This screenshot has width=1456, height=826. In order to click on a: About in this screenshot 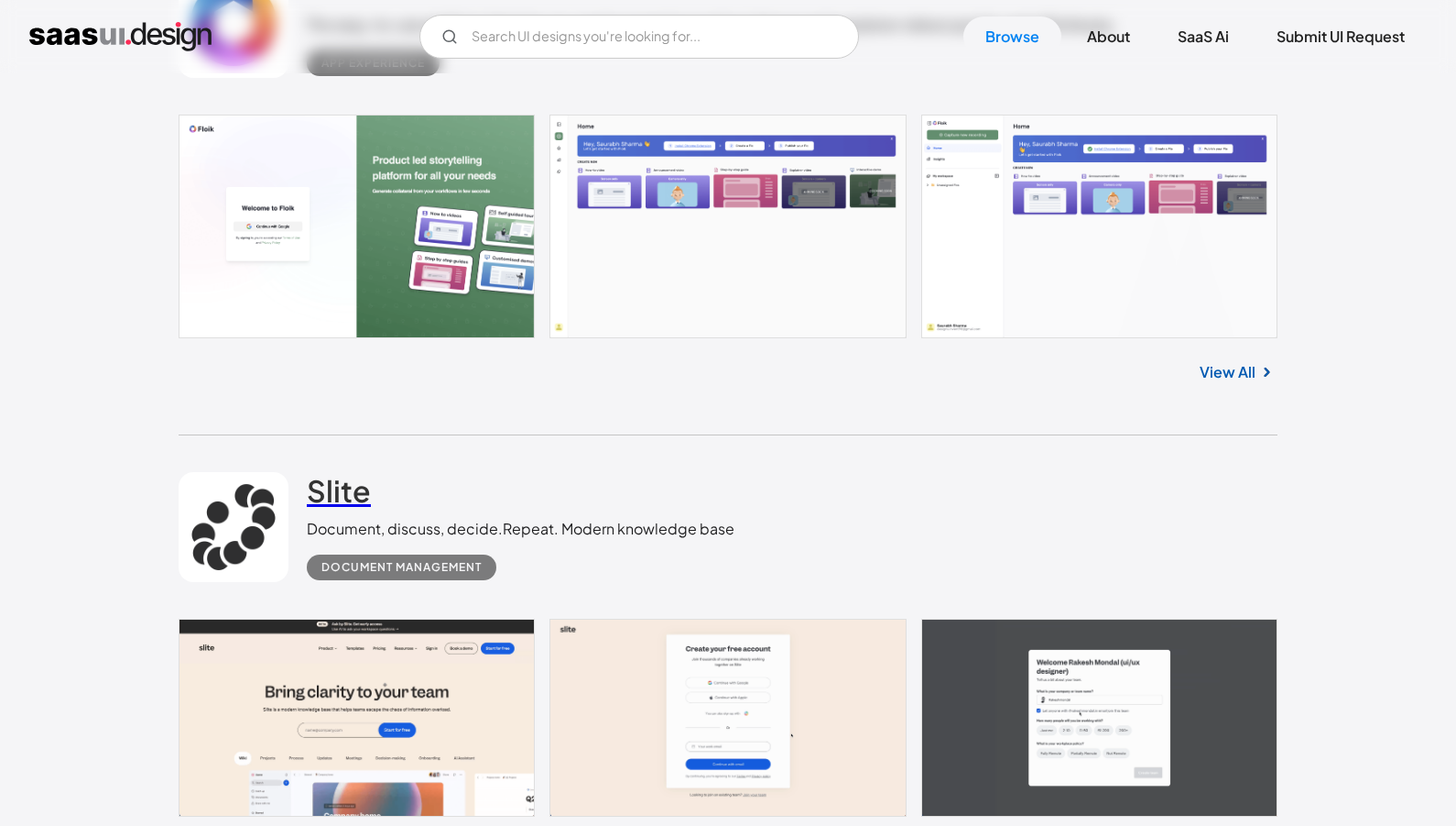, I will do `click(1108, 36)`.